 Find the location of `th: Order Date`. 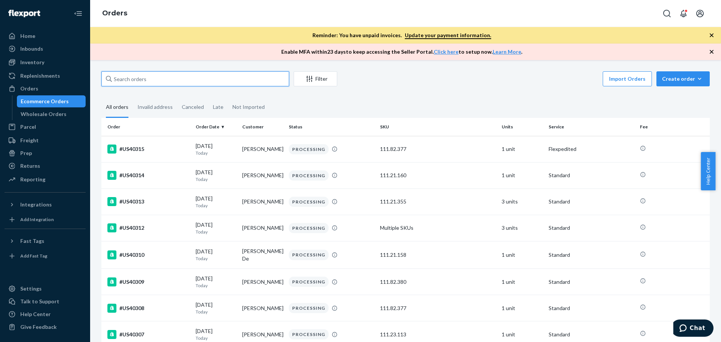

th: Order Date is located at coordinates (216, 127).